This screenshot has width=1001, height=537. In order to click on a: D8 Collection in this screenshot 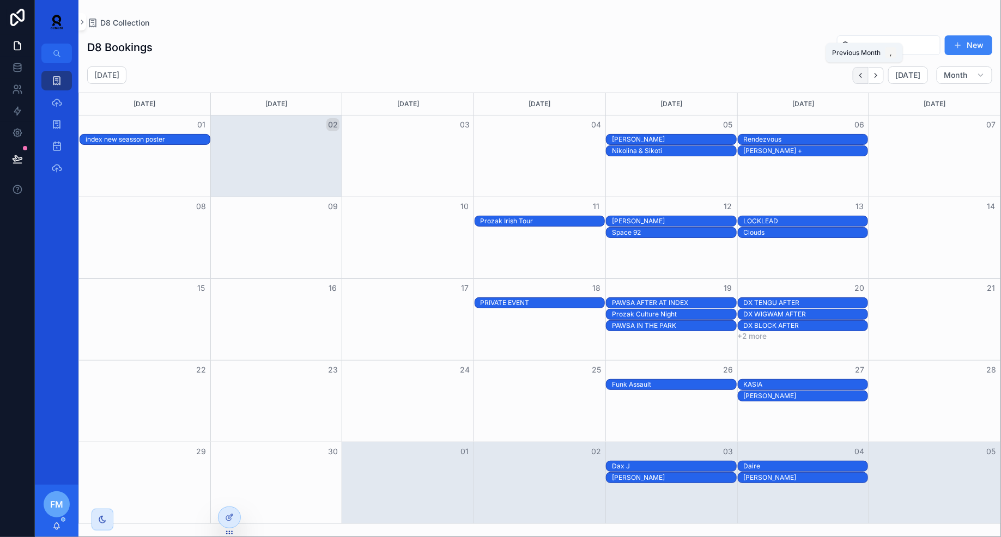, I will do `click(118, 23)`.